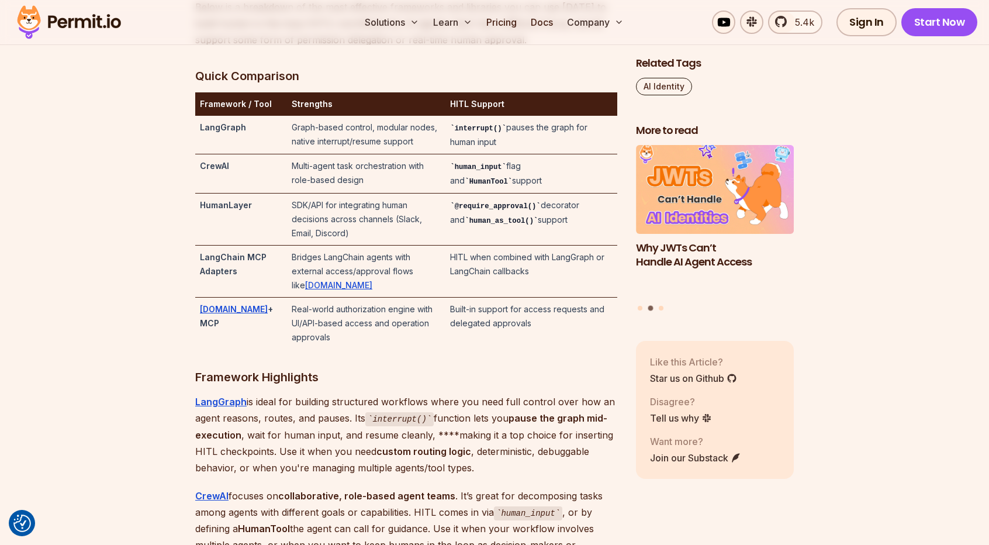 This screenshot has width=989, height=545. I want to click on a: Start Now, so click(939, 22).